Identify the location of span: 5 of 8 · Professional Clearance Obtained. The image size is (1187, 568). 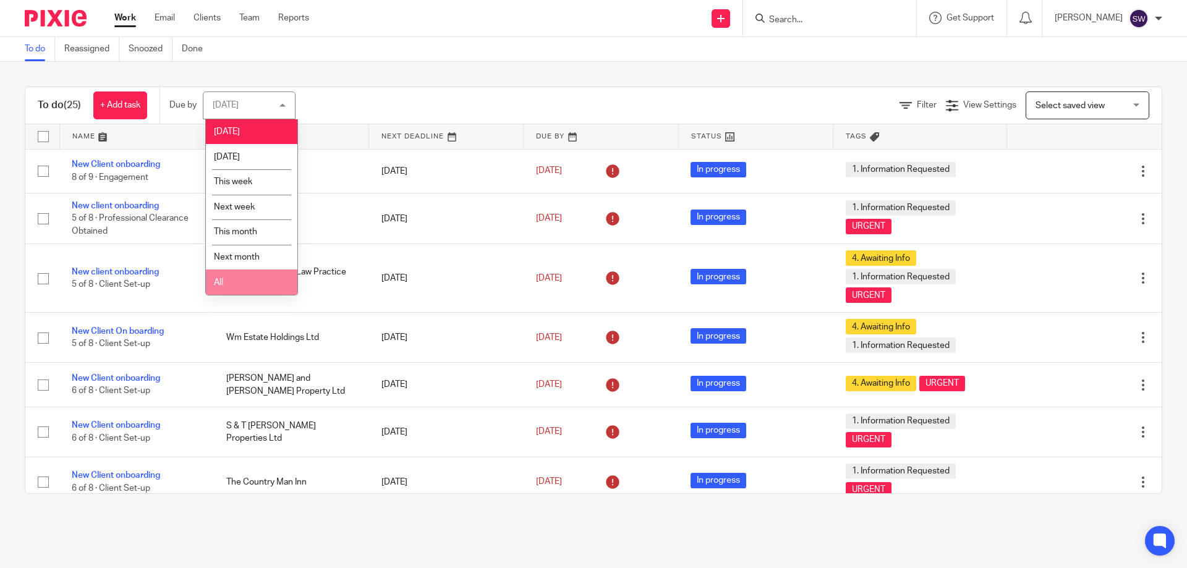
(130, 225).